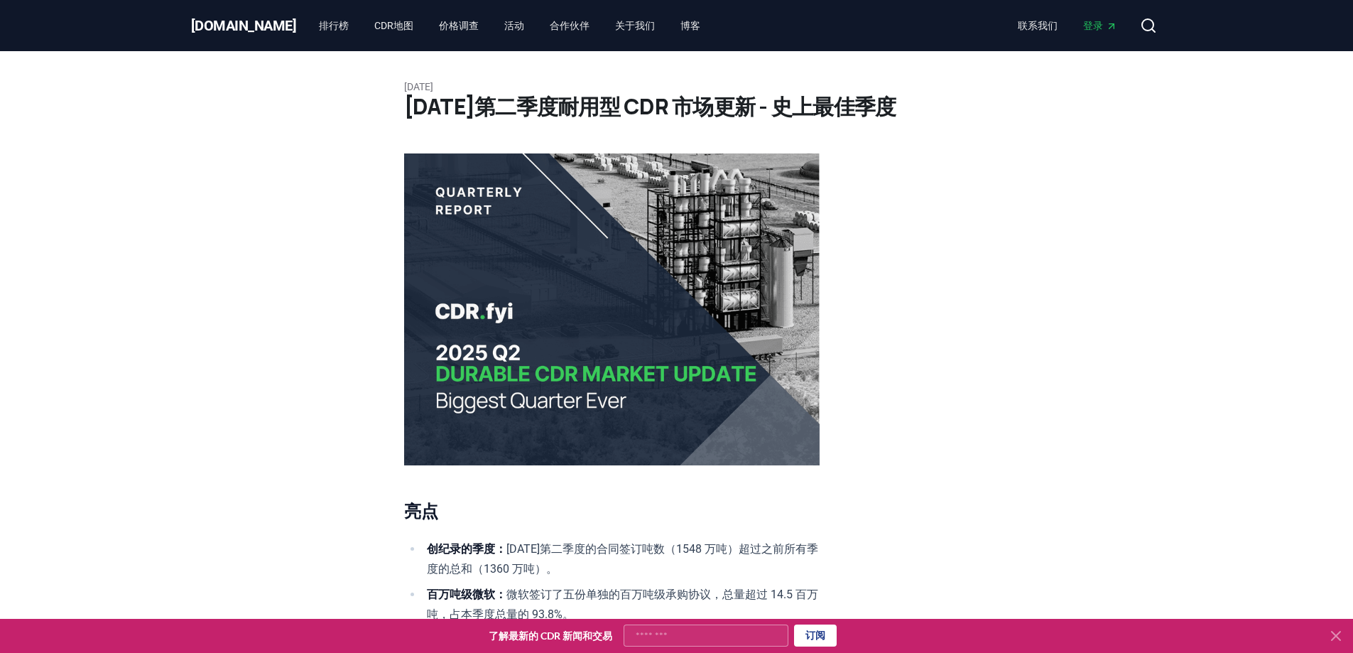 The height and width of the screenshot is (653, 1353). What do you see at coordinates (569, 26) in the screenshot?
I see `a: 合作伙伴` at bounding box center [569, 26].